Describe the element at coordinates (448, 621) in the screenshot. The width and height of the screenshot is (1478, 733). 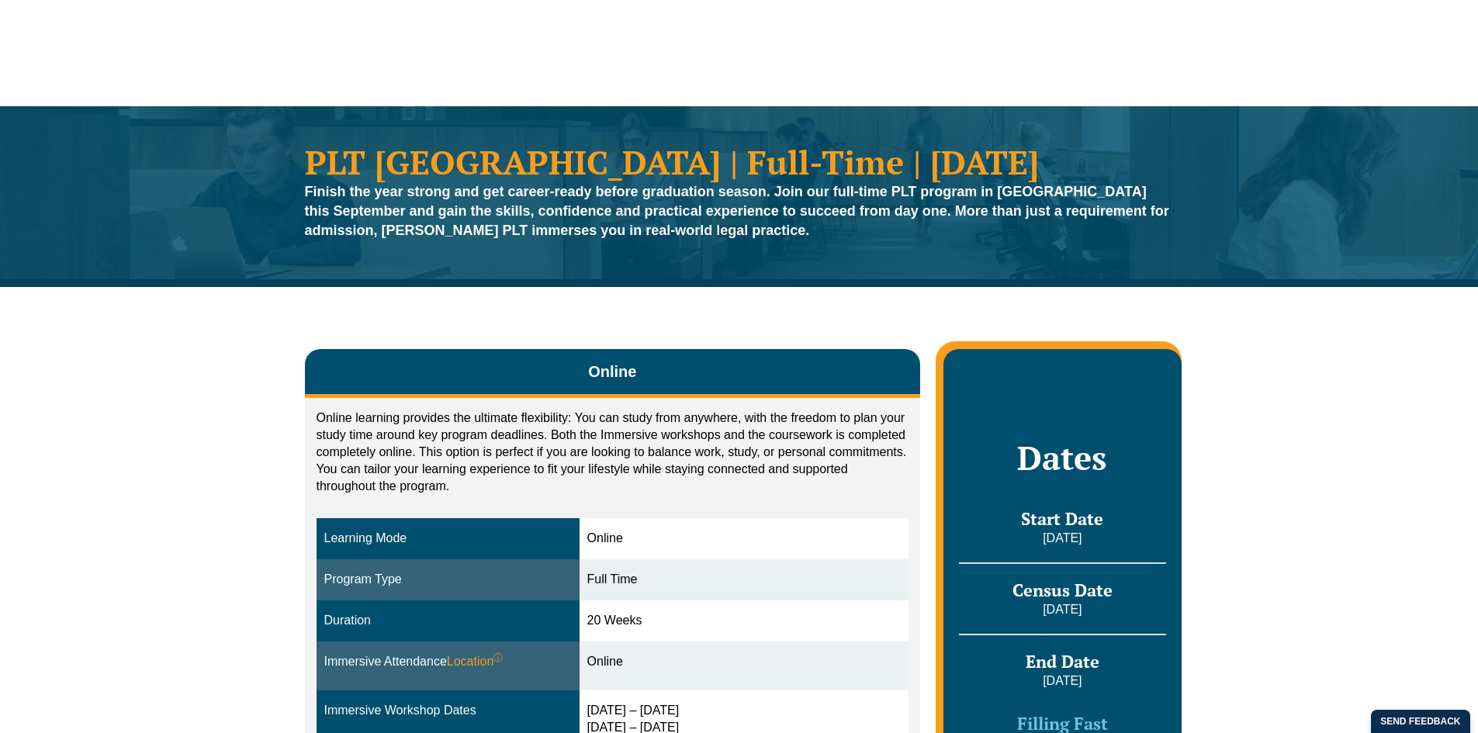
I see `div: Duration` at that location.